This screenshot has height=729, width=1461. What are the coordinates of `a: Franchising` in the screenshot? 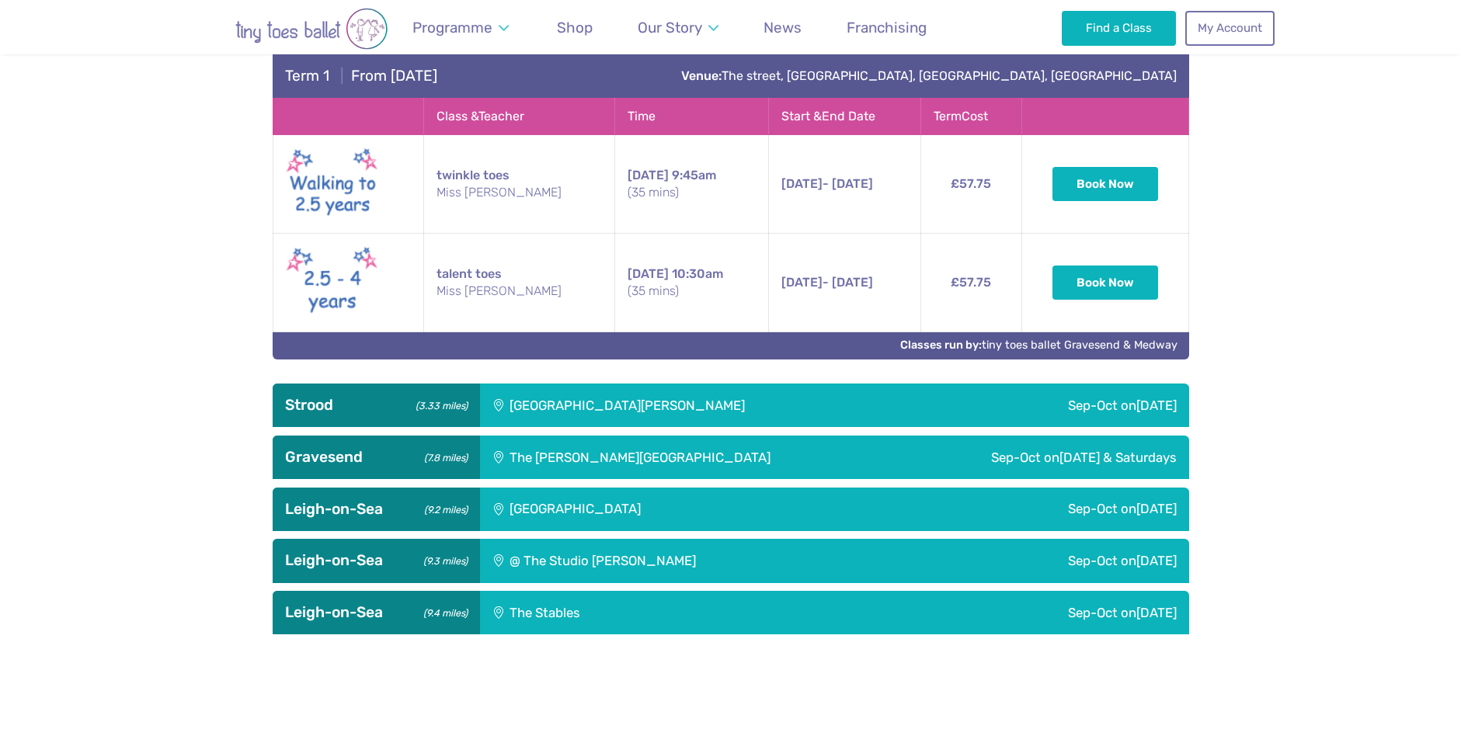 It's located at (887, 27).